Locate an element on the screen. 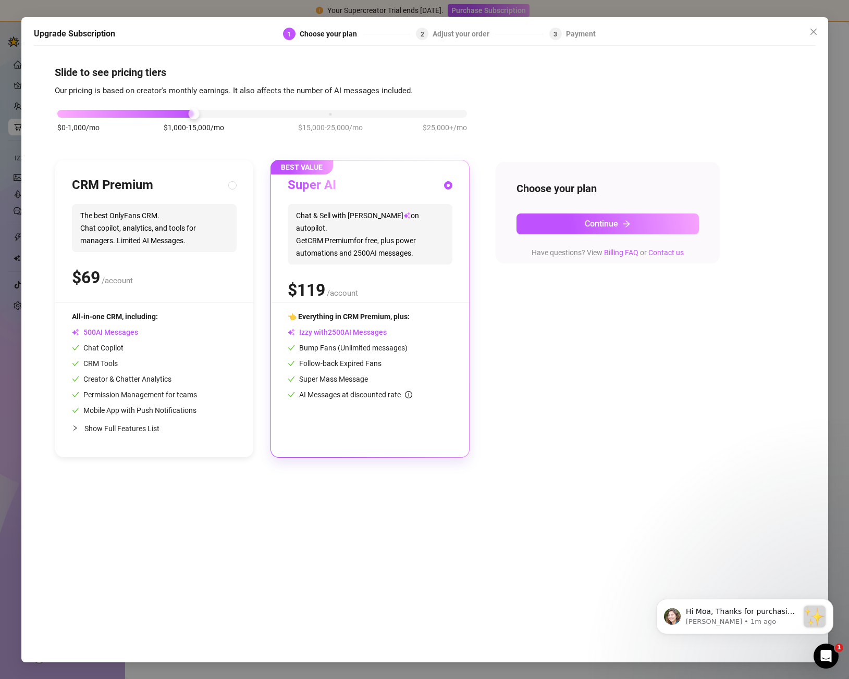 Image resolution: width=849 pixels, height=679 pixels. span: arrow-right is located at coordinates (626, 223).